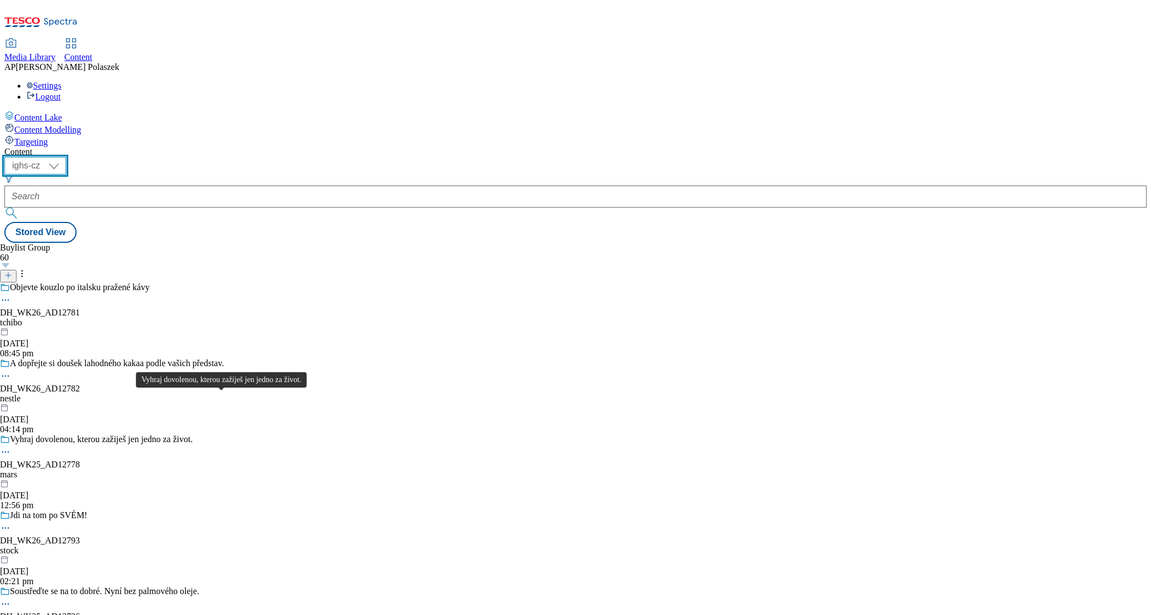 Image resolution: width=1151 pixels, height=615 pixels. I want to click on div: Objevte kouzlo po italsku pražené kávy, so click(80, 287).